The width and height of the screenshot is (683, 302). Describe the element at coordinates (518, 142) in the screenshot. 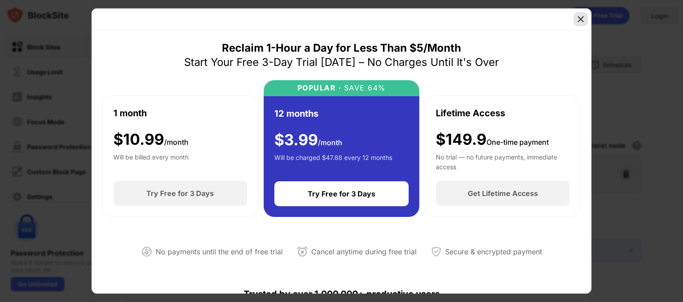

I see `span: One-time payment` at that location.